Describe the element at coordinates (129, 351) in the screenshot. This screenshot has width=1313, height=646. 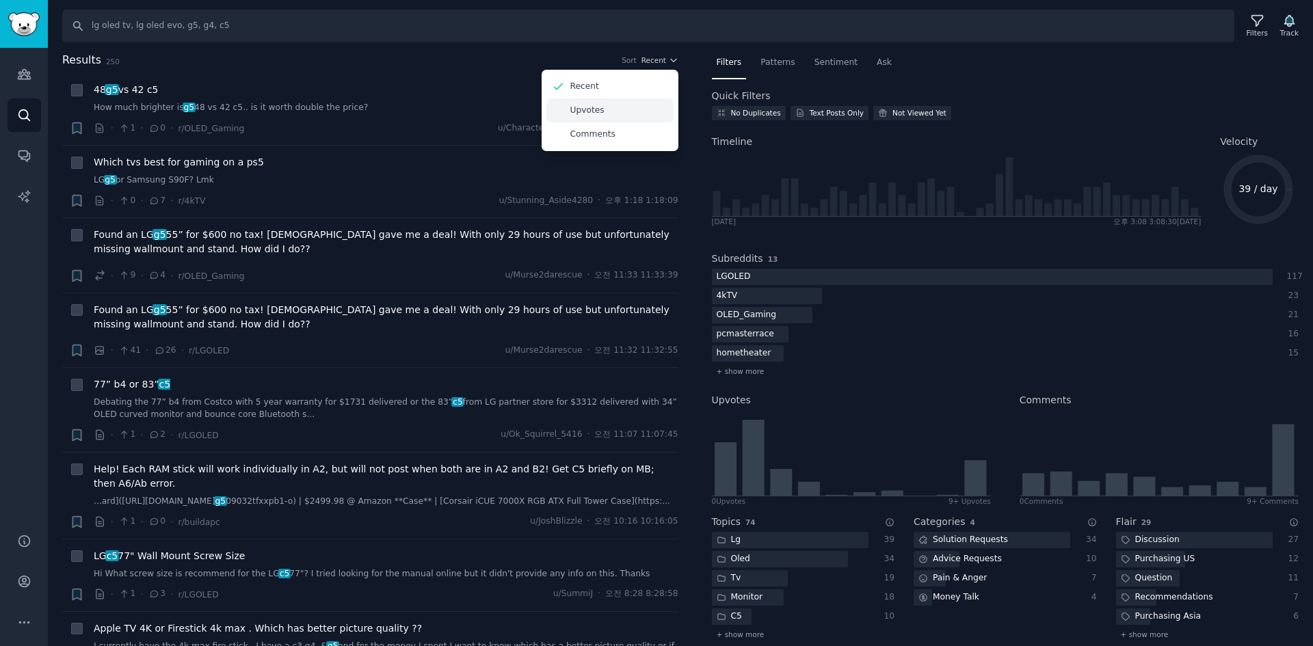
I see `span: 41` at that location.